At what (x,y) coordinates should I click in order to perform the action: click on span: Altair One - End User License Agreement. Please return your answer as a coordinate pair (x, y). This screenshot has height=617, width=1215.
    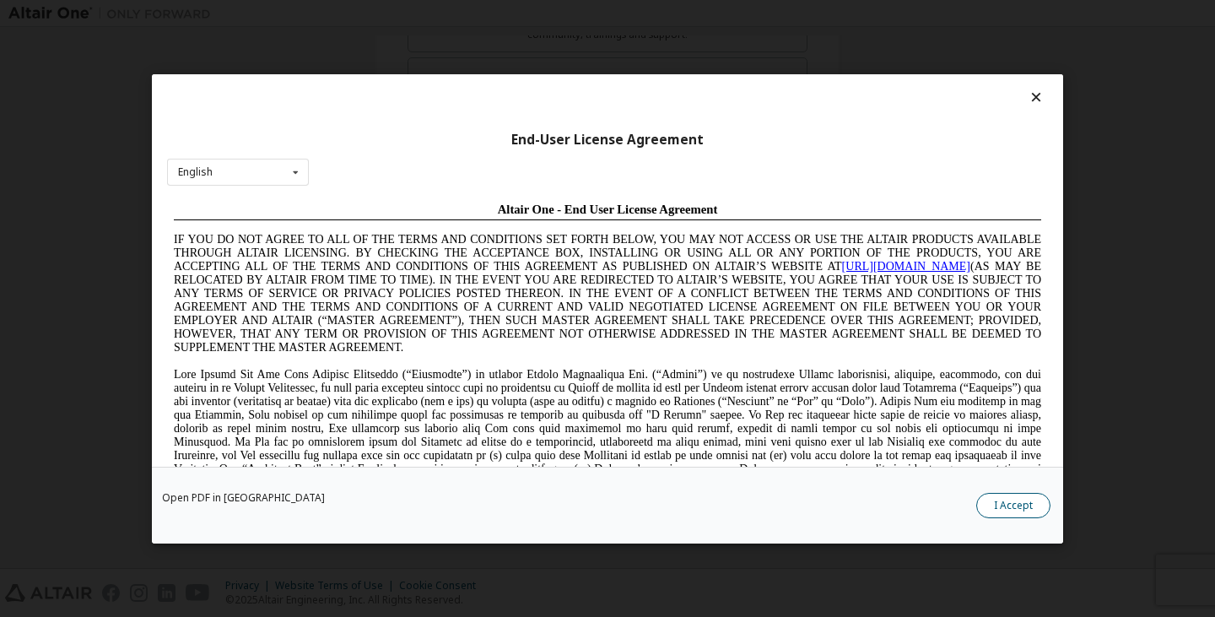
    Looking at the image, I should click on (441, 14).